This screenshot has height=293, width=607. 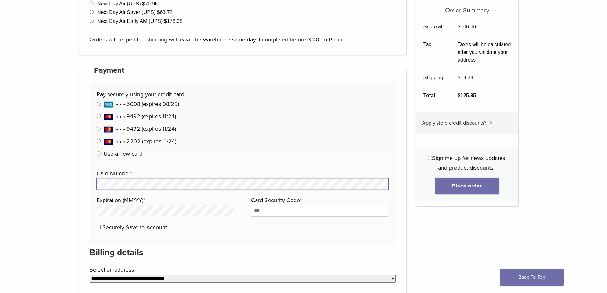 I want to click on label: Expiration (MM/YY), so click(x=164, y=200).